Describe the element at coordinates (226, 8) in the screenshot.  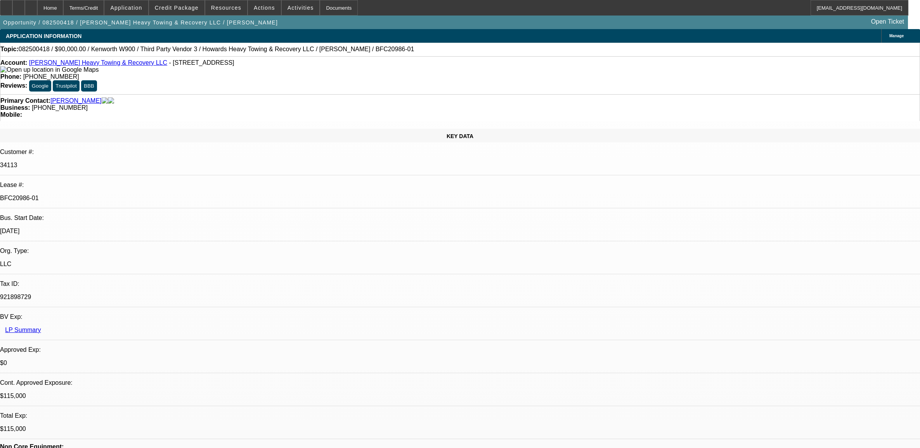
I see `button: Resources` at that location.